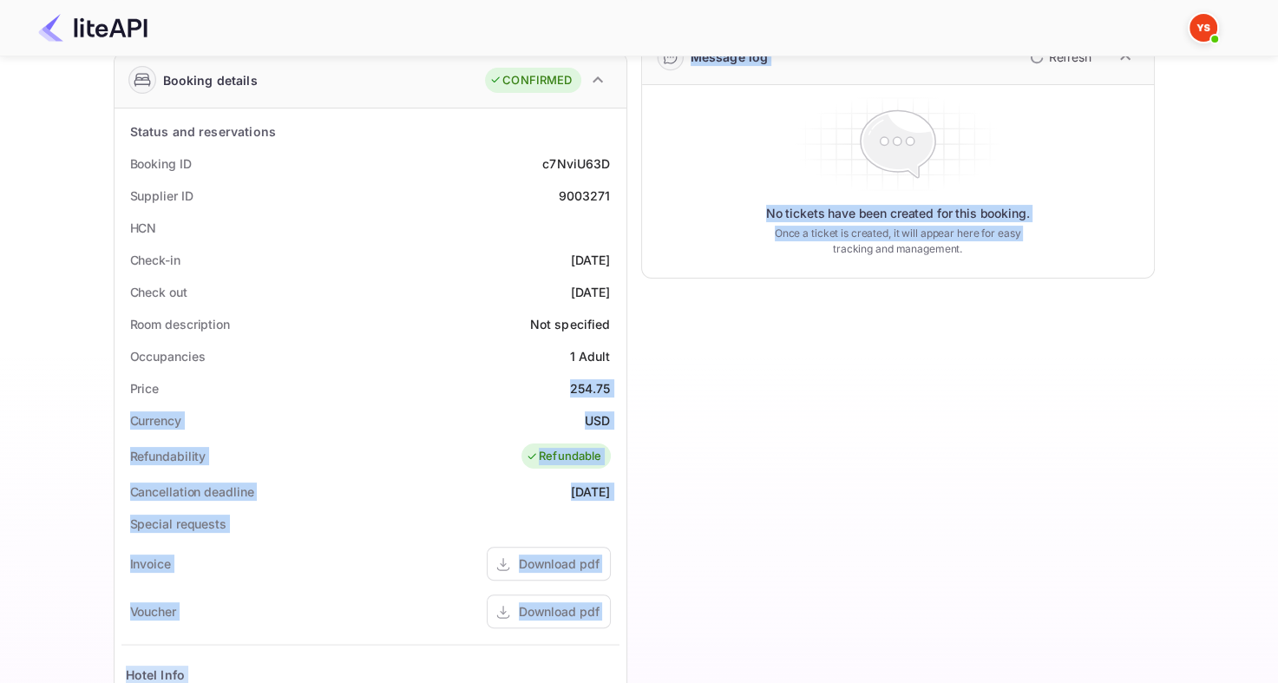  Describe the element at coordinates (155, 259) in the screenshot. I see `div: Check-in` at that location.